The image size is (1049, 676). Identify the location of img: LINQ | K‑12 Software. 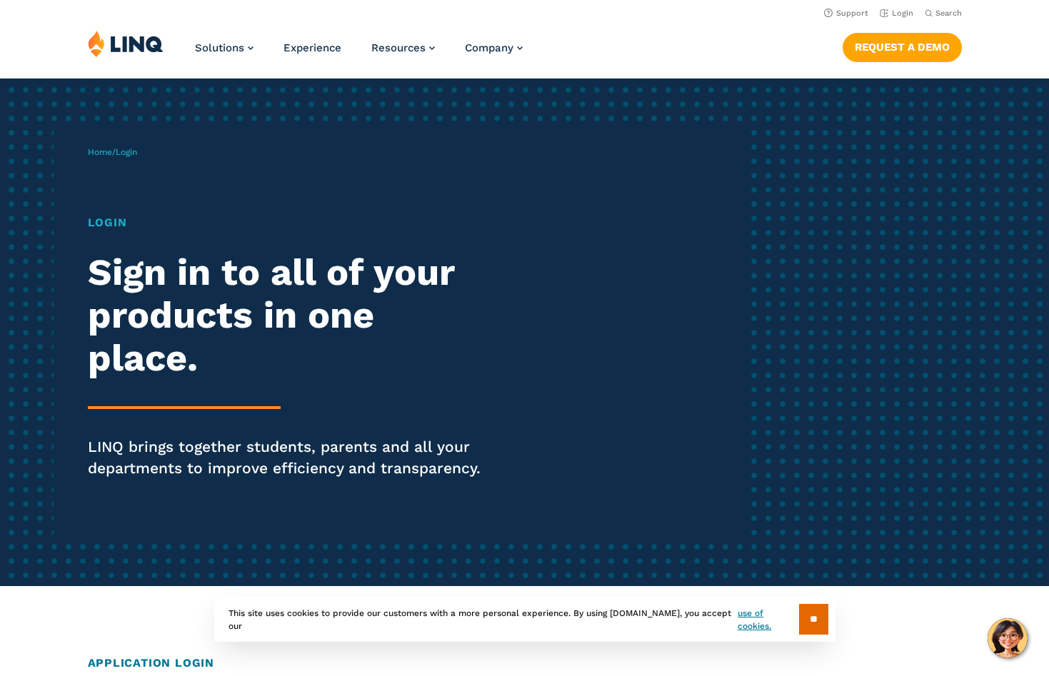
(126, 44).